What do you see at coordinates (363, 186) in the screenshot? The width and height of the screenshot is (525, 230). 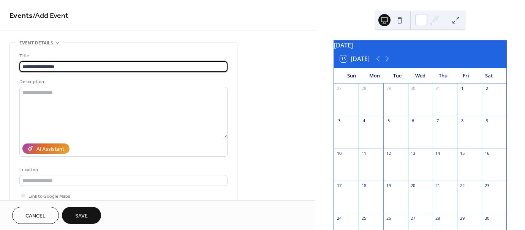 I see `div: 18` at bounding box center [363, 186].